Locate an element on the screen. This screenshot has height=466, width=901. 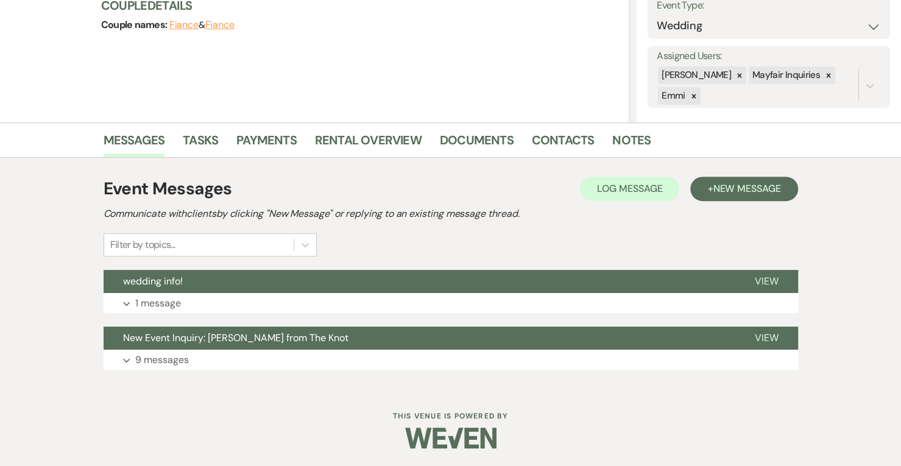
span: Couple names: is located at coordinates (135, 24).